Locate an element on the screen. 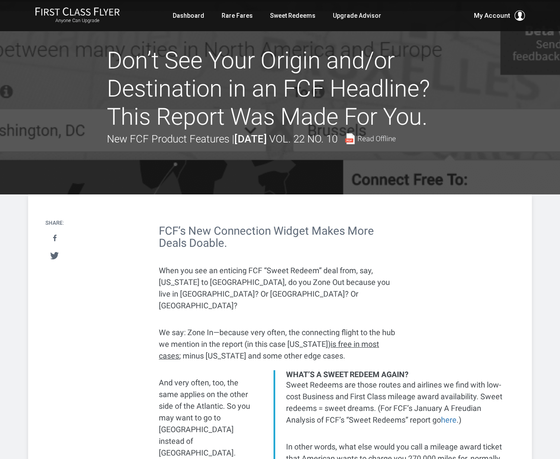  a: Sweet Redeems is located at coordinates (293, 16).